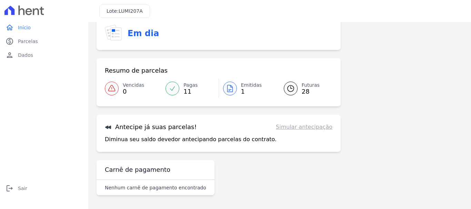  Describe the element at coordinates (10, 55) in the screenshot. I see `i: person` at that location.